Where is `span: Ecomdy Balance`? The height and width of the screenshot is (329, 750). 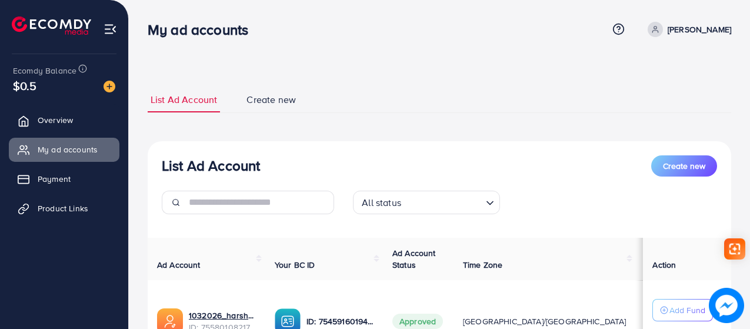
span: Ecomdy Balance is located at coordinates (45, 71).